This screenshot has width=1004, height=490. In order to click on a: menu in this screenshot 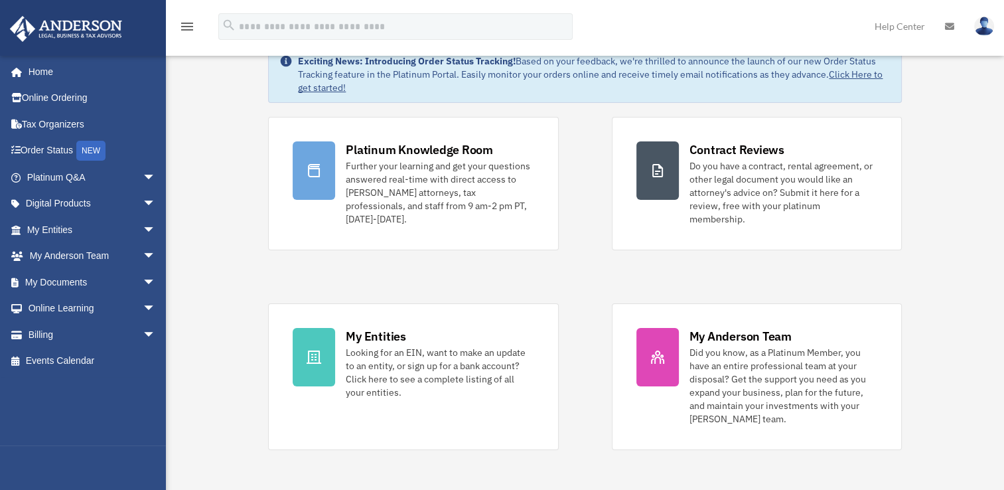, I will do `click(187, 29)`.